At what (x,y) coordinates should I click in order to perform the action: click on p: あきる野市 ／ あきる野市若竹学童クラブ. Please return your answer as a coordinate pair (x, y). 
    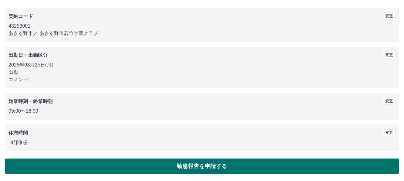
    Looking at the image, I should click on (202, 33).